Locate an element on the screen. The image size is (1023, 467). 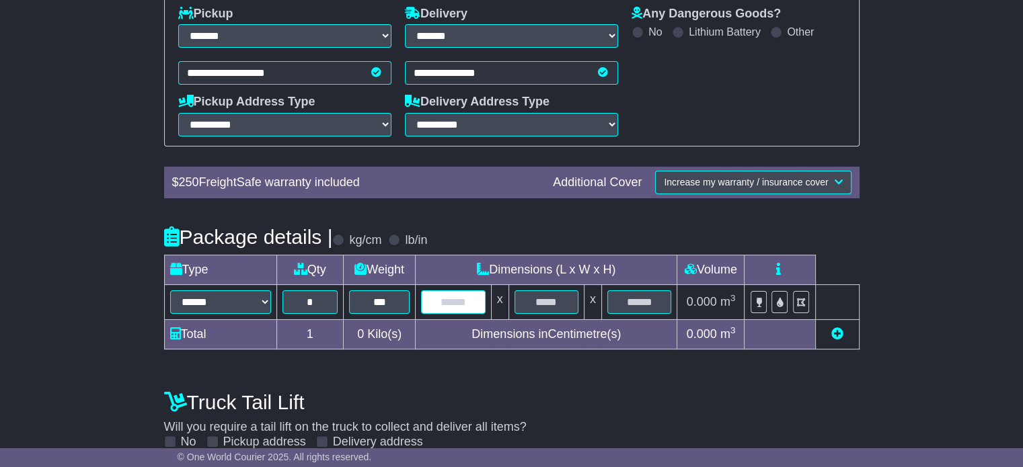
td: Dimensions (L x W x H) is located at coordinates (546, 270).